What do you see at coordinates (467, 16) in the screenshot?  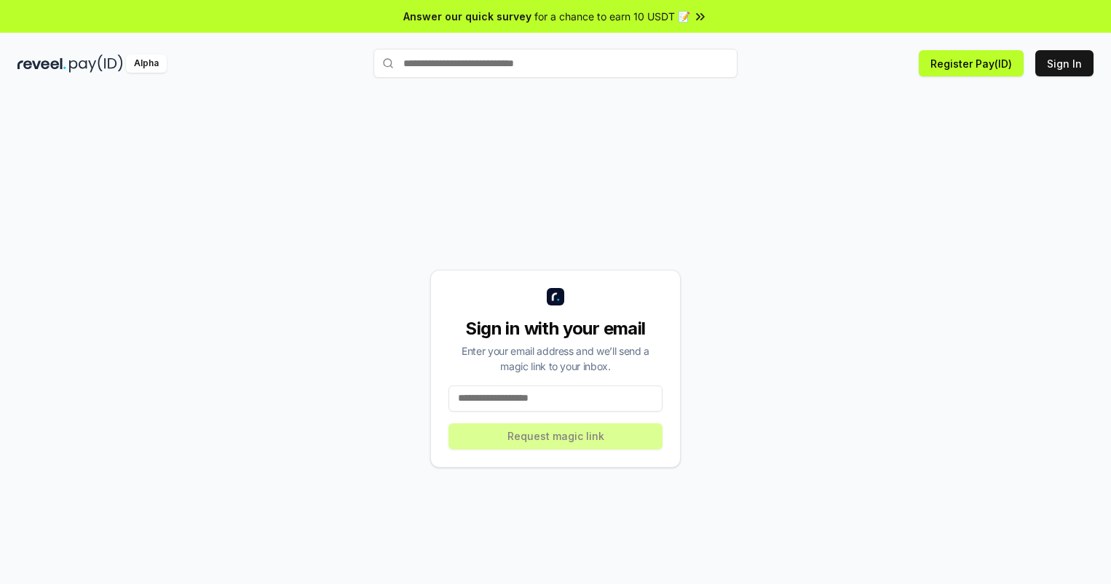 I see `span: Answer our quick survey` at bounding box center [467, 16].